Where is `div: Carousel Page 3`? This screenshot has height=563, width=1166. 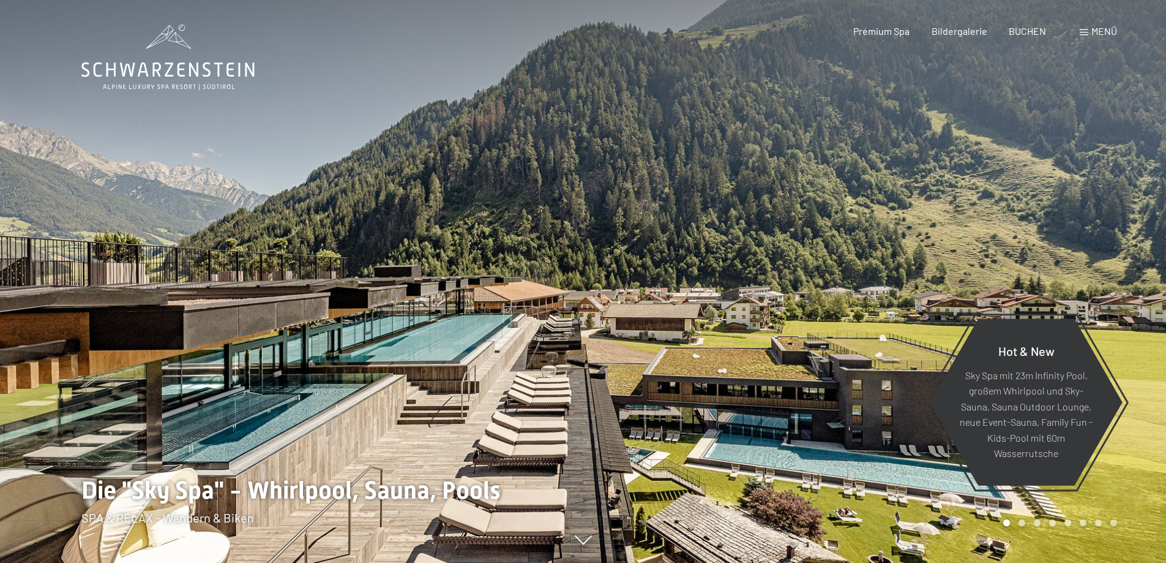 div: Carousel Page 3 is located at coordinates (1037, 522).